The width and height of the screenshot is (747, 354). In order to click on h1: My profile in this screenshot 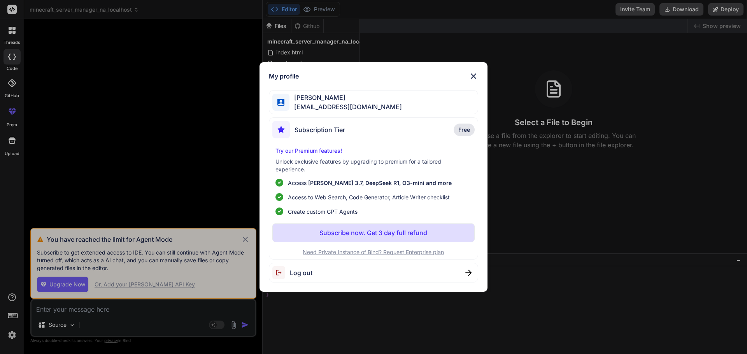, I will do `click(284, 76)`.